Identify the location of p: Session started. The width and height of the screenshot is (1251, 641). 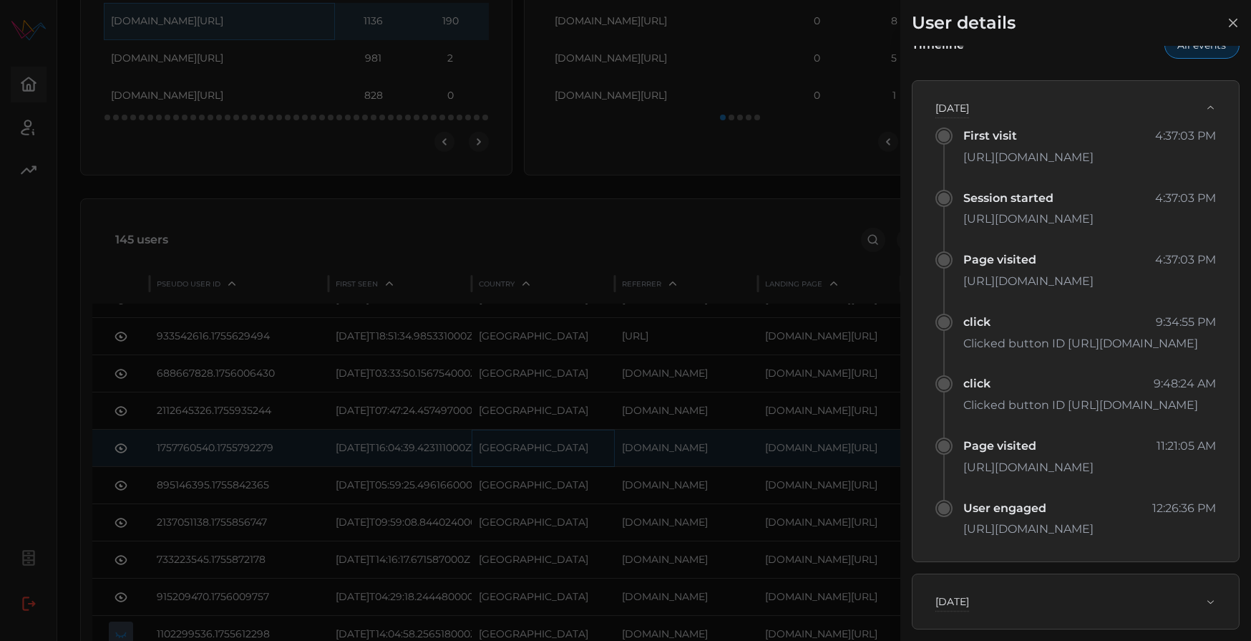
(1009, 198).